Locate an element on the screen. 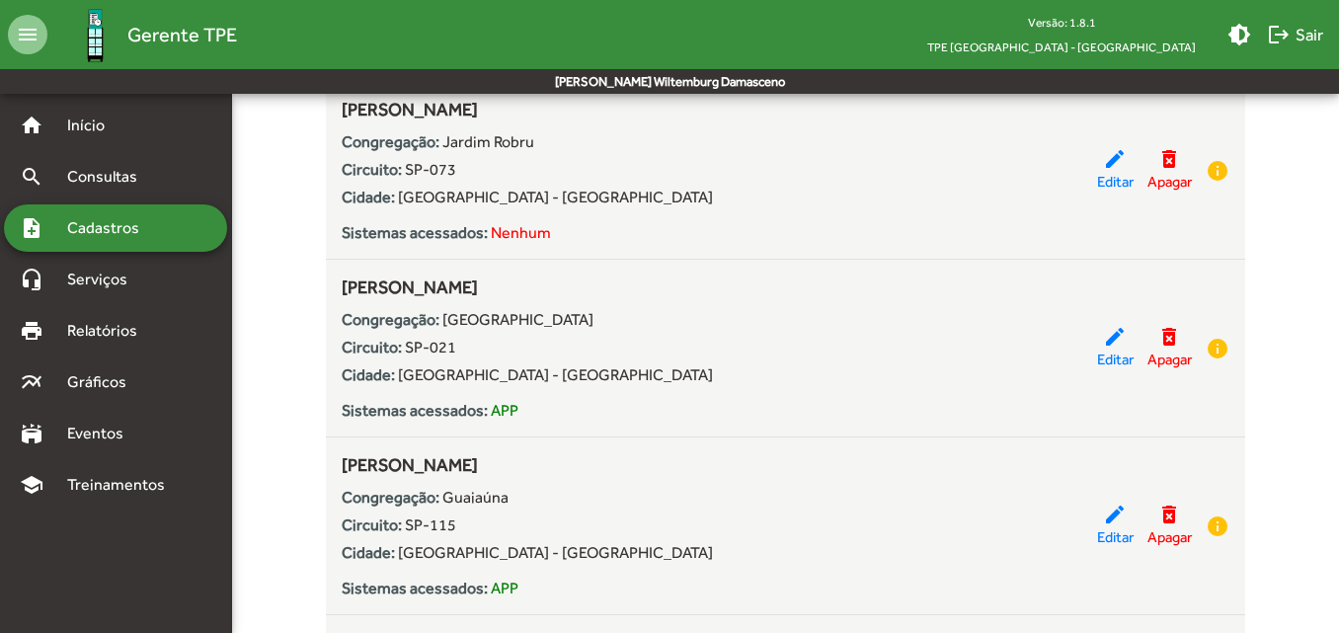  button: Sair is located at coordinates (1294, 35).